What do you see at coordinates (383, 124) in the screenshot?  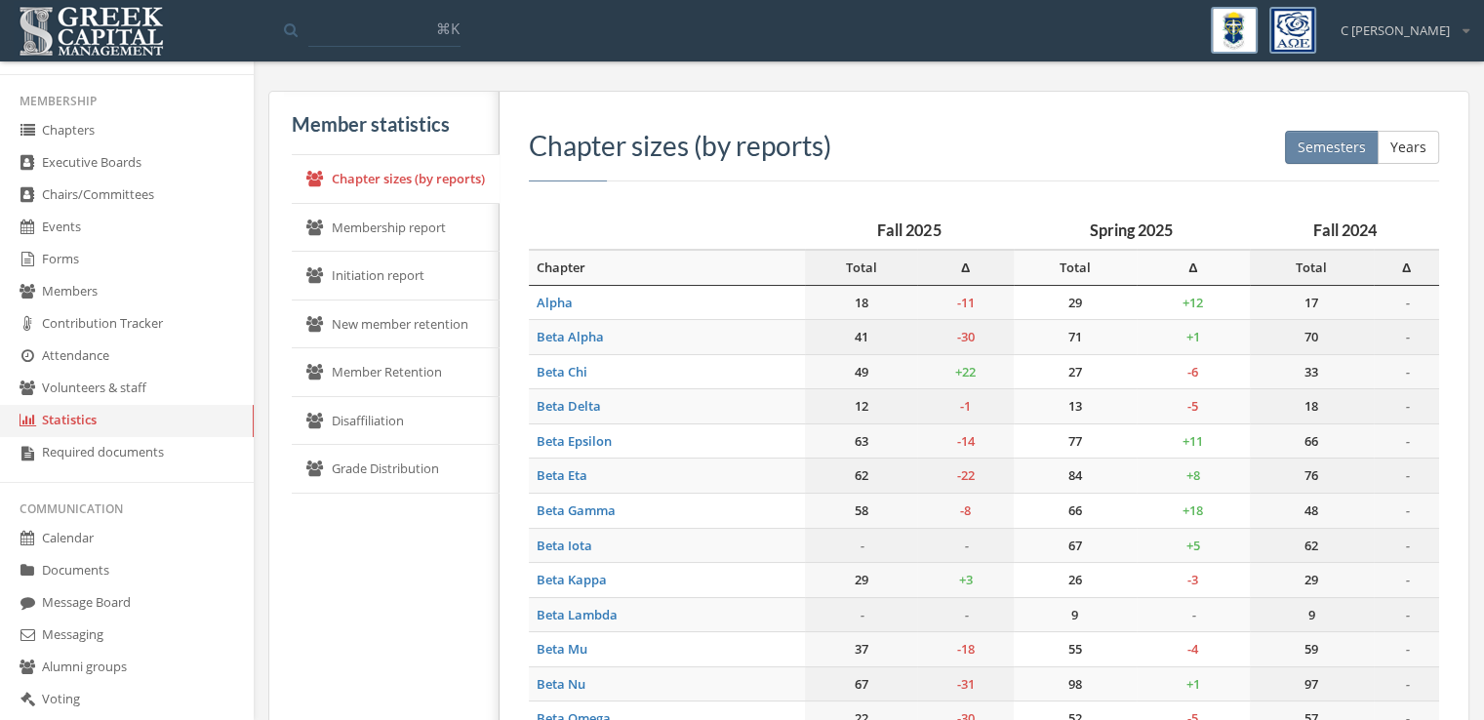 I see `h5: Member statistics` at bounding box center [383, 124].